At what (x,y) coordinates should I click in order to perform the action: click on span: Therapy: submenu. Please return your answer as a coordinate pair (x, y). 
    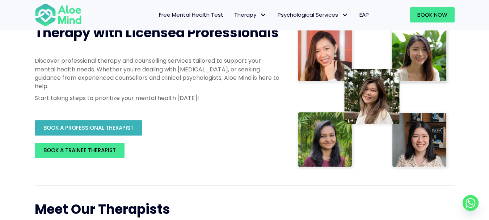
    Looking at the image, I should click on (263, 15).